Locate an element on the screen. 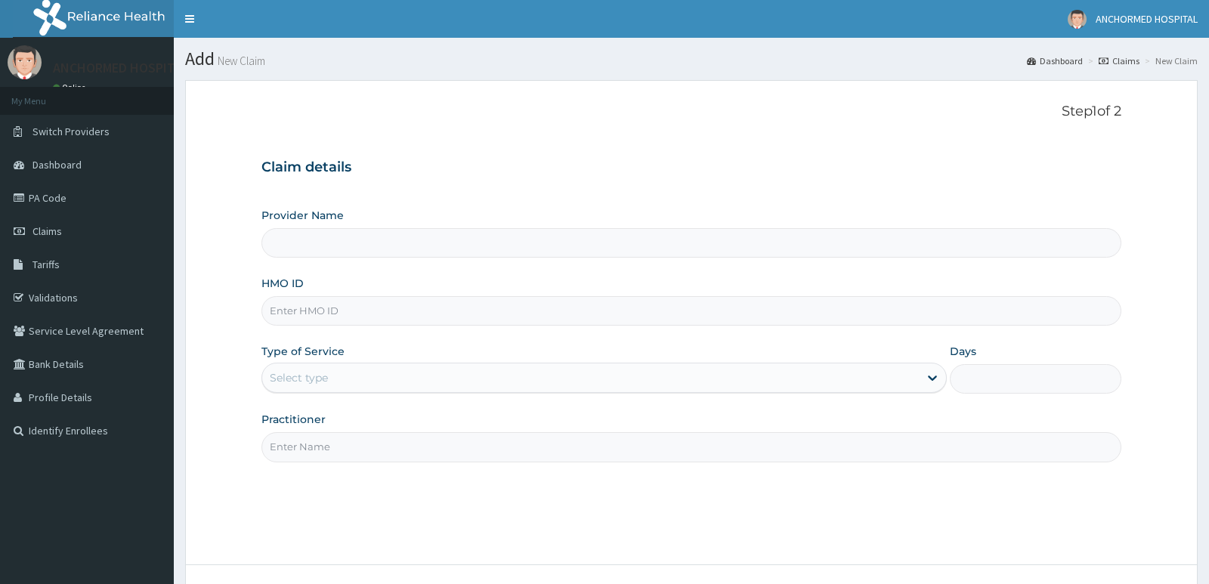  label: Days is located at coordinates (963, 351).